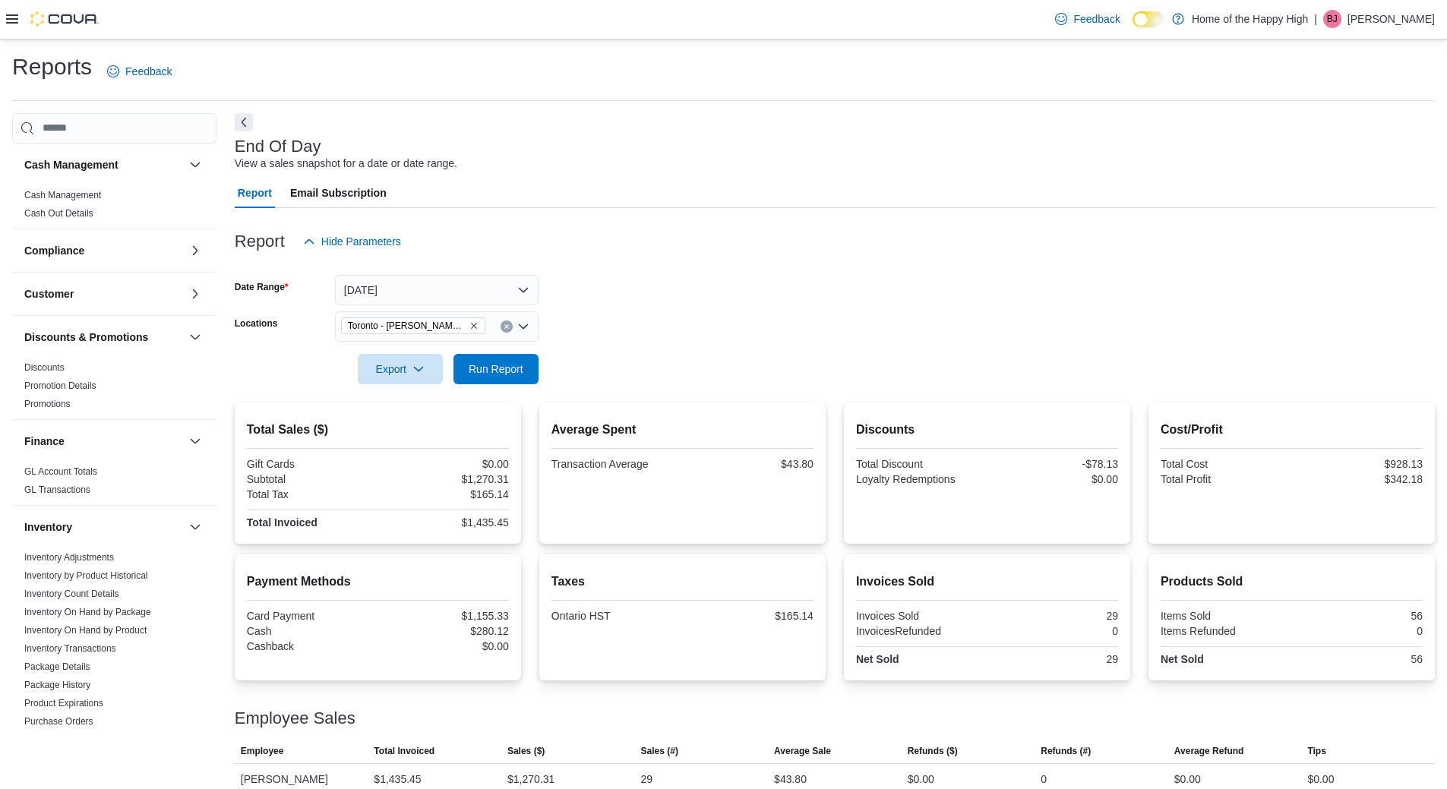 Image resolution: width=1447 pixels, height=789 pixels. I want to click on span: Average Sale, so click(802, 751).